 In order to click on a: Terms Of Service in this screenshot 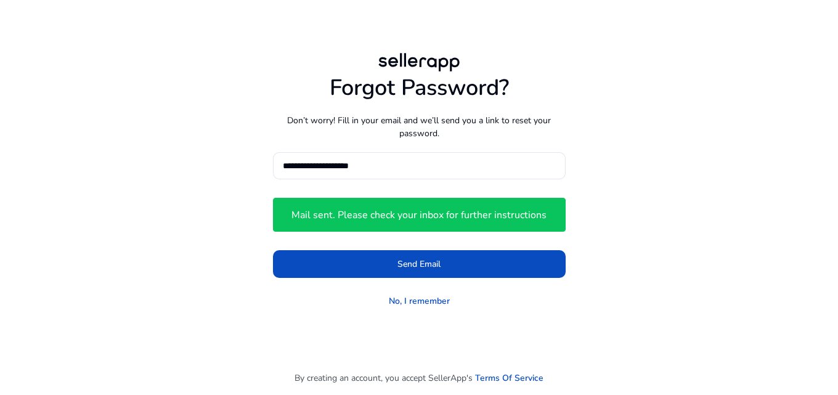, I will do `click(509, 378)`.